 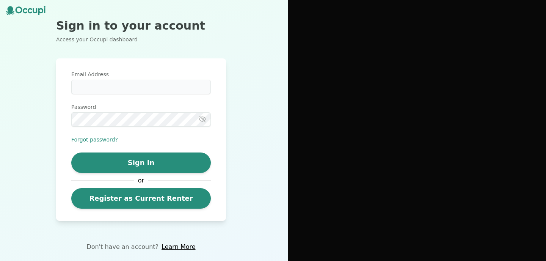 I want to click on label: Password, so click(x=141, y=107).